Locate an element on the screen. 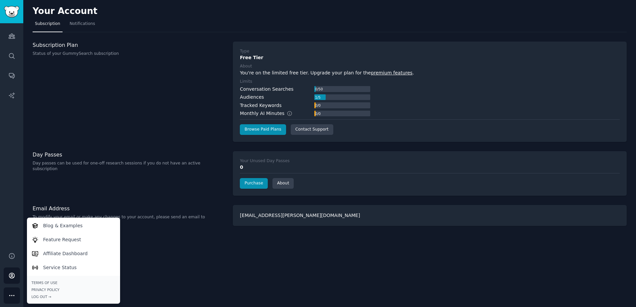  div: Monthly AI Minutes is located at coordinates (269, 113).